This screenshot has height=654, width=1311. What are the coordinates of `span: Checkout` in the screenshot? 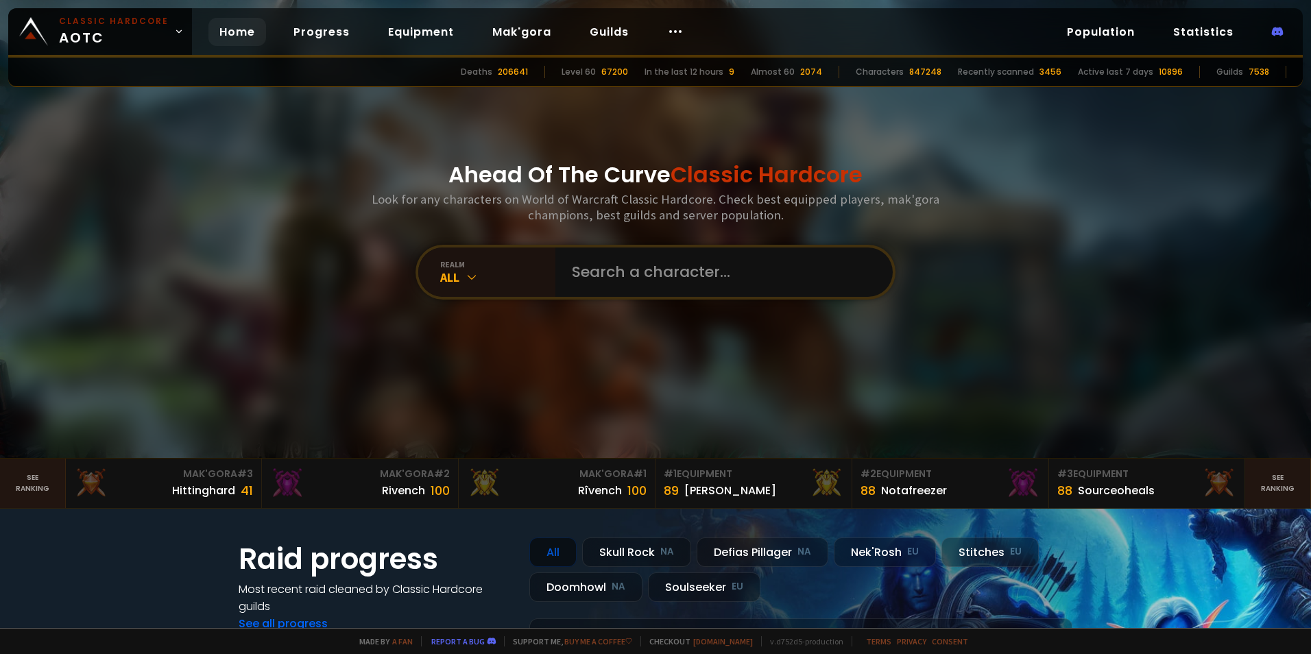 It's located at (697, 641).